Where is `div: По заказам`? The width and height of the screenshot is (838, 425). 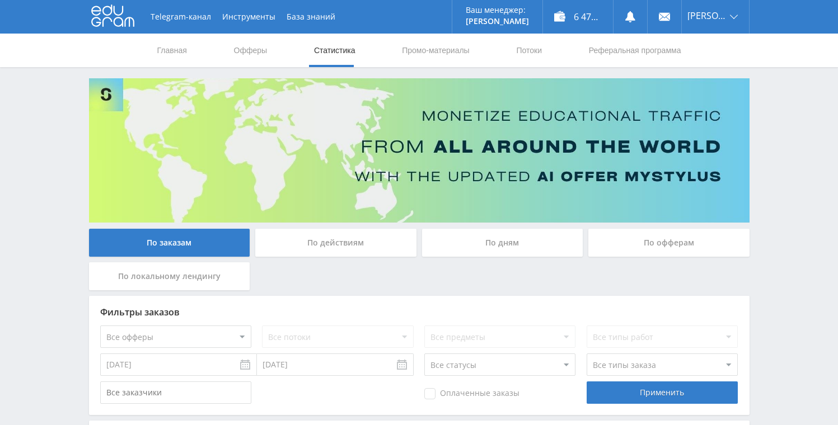
div: По заказам is located at coordinates (170, 243).